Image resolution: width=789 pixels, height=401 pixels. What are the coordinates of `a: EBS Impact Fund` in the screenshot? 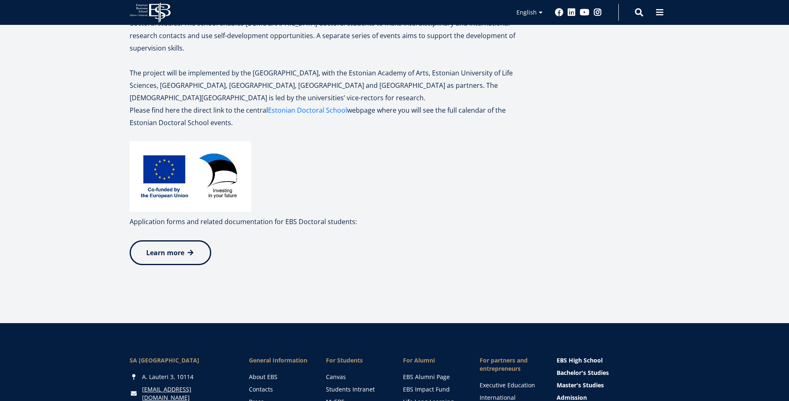 It's located at (433, 389).